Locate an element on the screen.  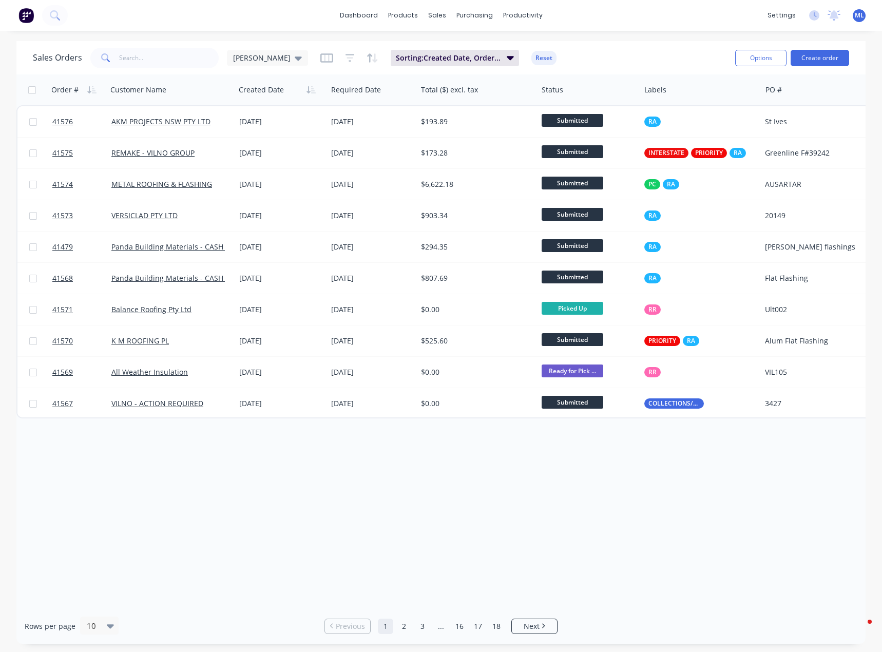
button: Reset is located at coordinates (544, 58).